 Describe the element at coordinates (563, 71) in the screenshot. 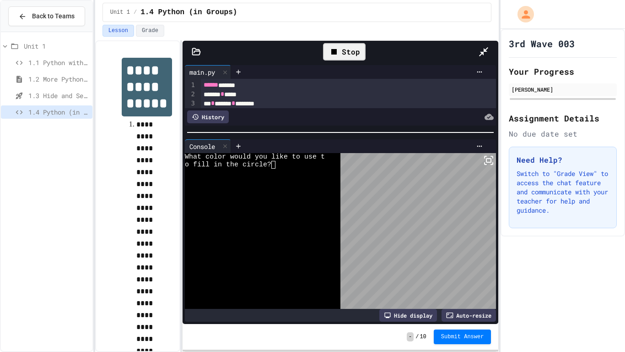

I see `h2: Your Progress` at that location.